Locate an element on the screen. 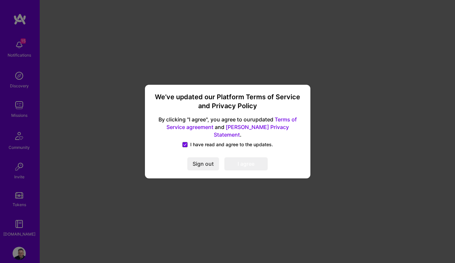  button: Sign out is located at coordinates (203, 164).